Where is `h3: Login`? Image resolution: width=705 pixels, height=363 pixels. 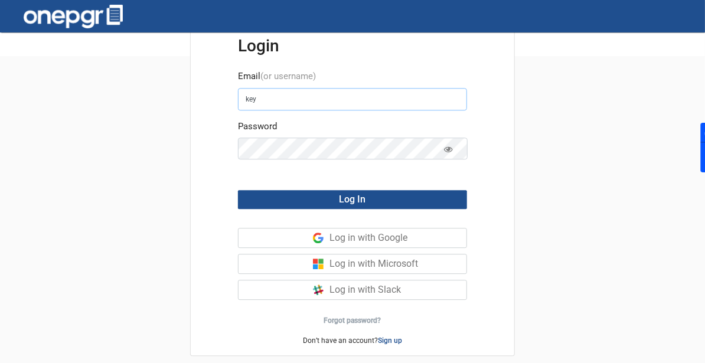 h3: Login is located at coordinates (353, 46).